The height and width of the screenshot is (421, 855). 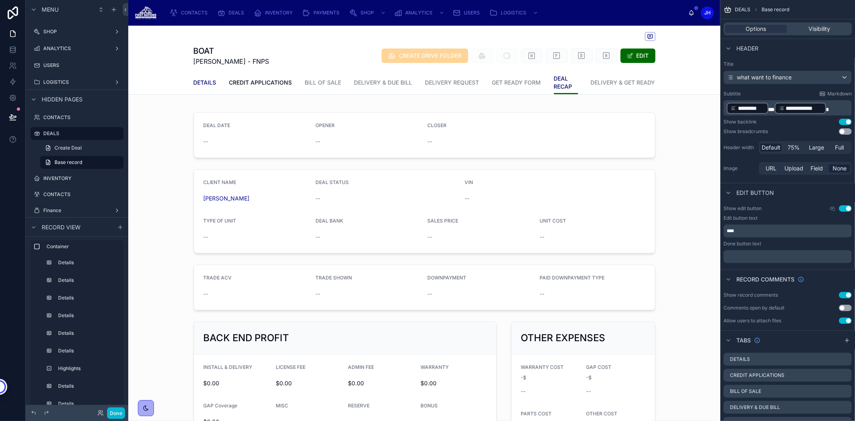 I want to click on span: Record comments, so click(x=765, y=279).